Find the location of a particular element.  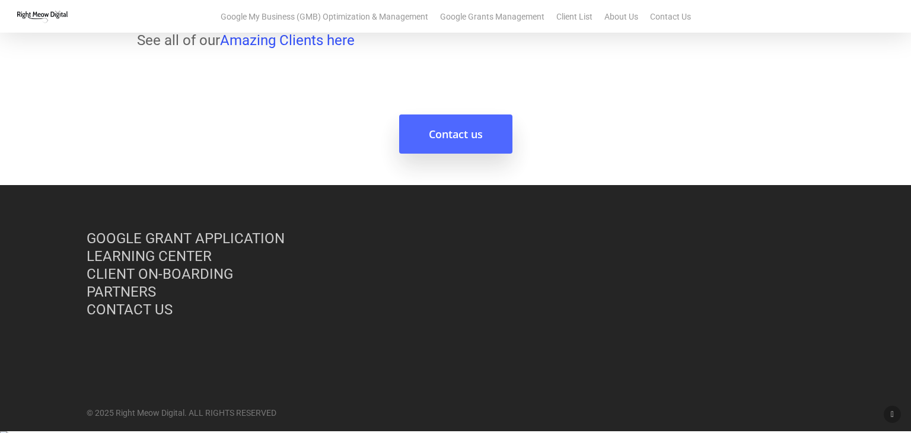

a: Google My Business (GMB) Optimization & Management is located at coordinates (325, 17).